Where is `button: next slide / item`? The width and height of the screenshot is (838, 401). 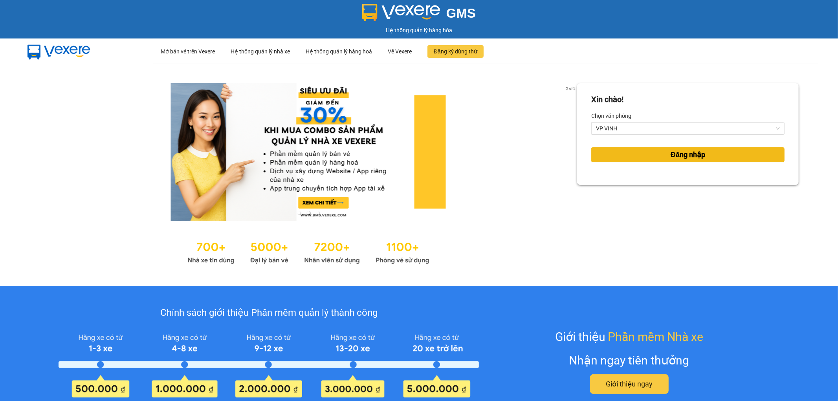 button: next slide / item is located at coordinates (572, 152).